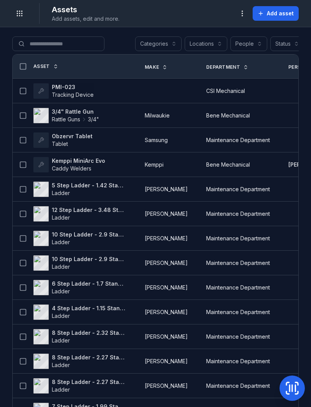 The image size is (311, 407). Describe the element at coordinates (276, 13) in the screenshot. I see `button: Add asset` at that location.